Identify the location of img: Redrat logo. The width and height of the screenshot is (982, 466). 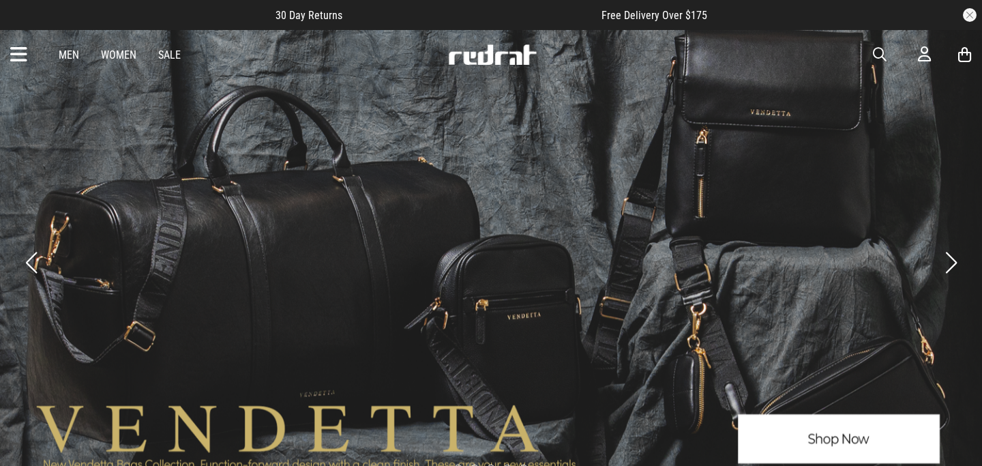
(492, 55).